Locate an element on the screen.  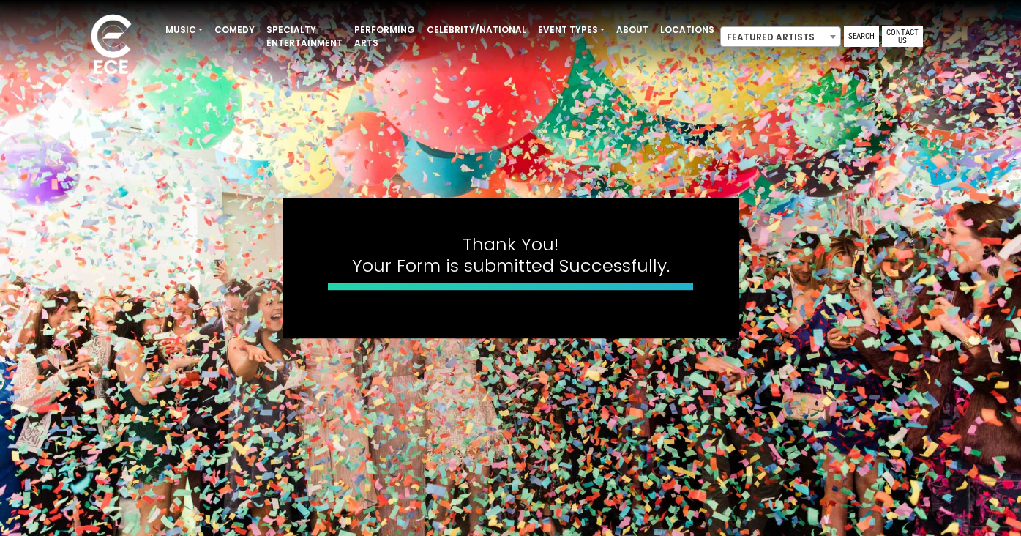
a: Specialty Entertainment is located at coordinates (305, 37).